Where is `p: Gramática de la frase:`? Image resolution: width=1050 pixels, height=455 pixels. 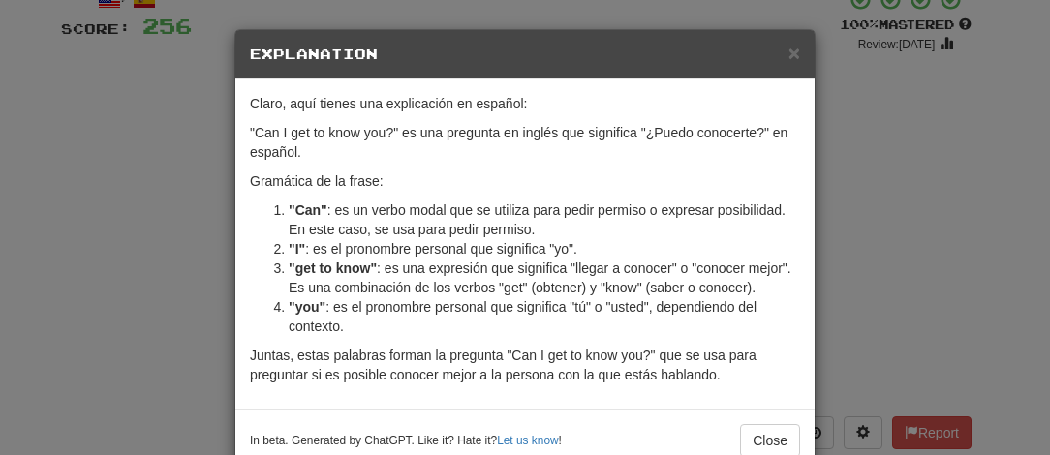
p: Gramática de la frase: is located at coordinates (525, 181).